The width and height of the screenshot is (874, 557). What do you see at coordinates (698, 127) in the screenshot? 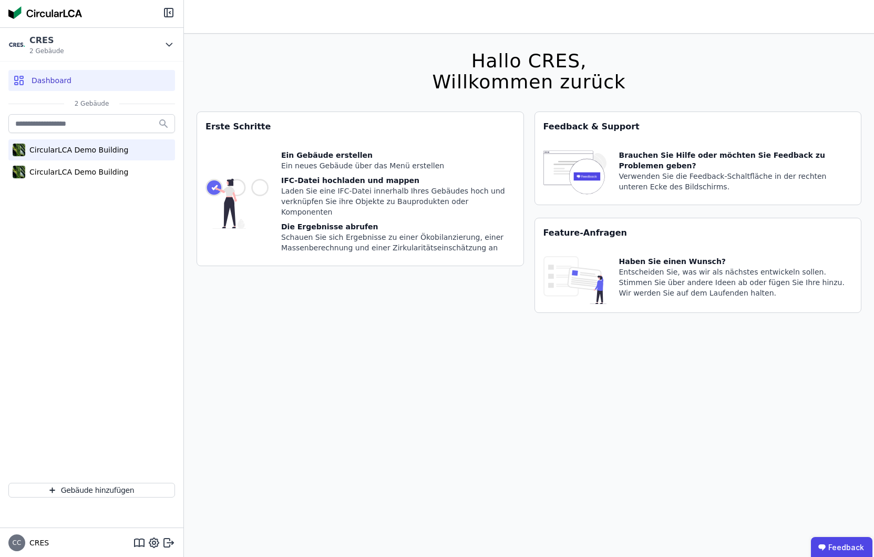
I see `div: Feedback & Support` at bounding box center [698, 127].